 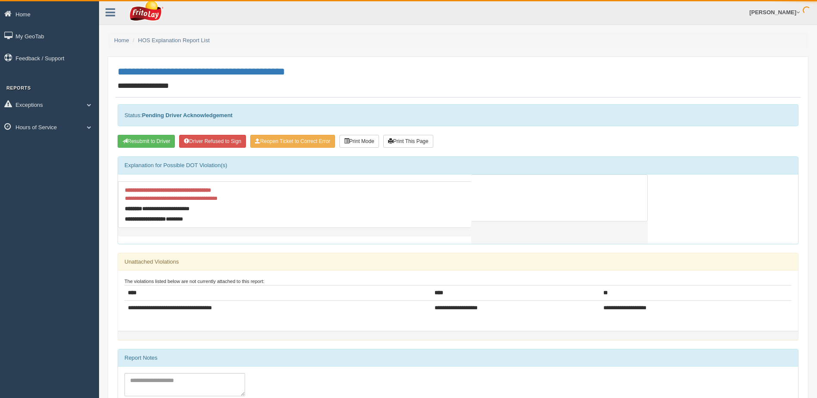 I want to click on div: Report Notes, so click(x=458, y=358).